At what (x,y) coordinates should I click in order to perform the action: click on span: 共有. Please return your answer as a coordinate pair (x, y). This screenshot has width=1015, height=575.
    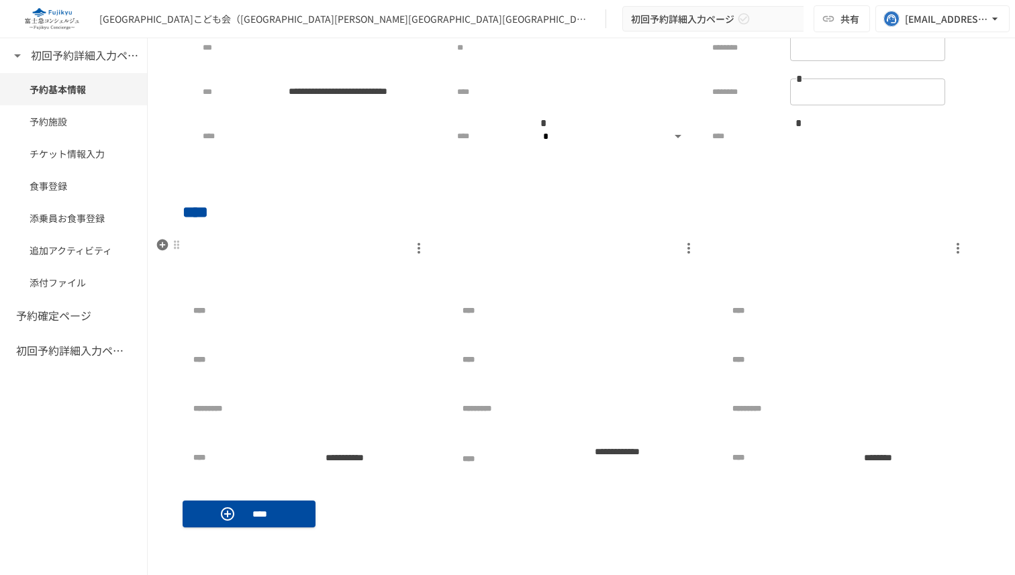
    Looking at the image, I should click on (850, 19).